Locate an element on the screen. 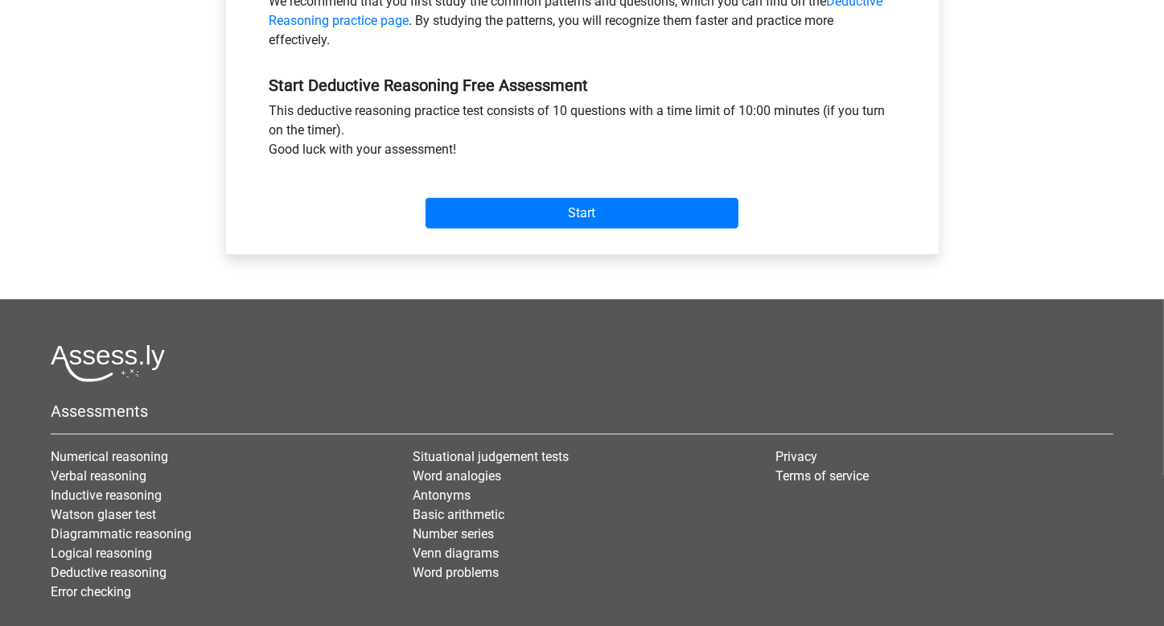 This screenshot has width=1164, height=626. a: Terms of service is located at coordinates (822, 476).